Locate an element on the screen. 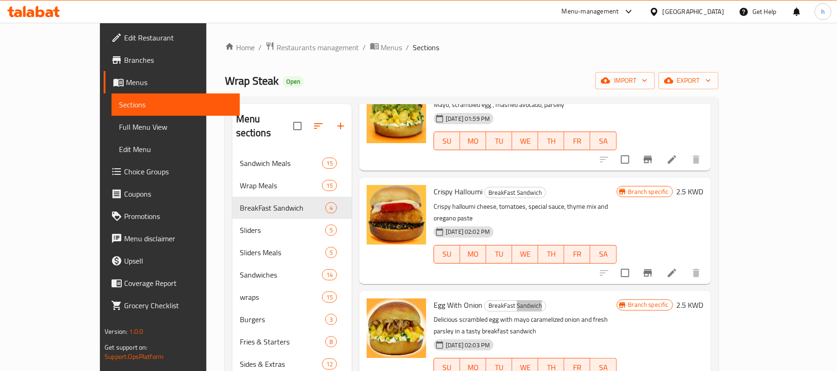 The width and height of the screenshot is (837, 371). span: Branches is located at coordinates (178, 60).